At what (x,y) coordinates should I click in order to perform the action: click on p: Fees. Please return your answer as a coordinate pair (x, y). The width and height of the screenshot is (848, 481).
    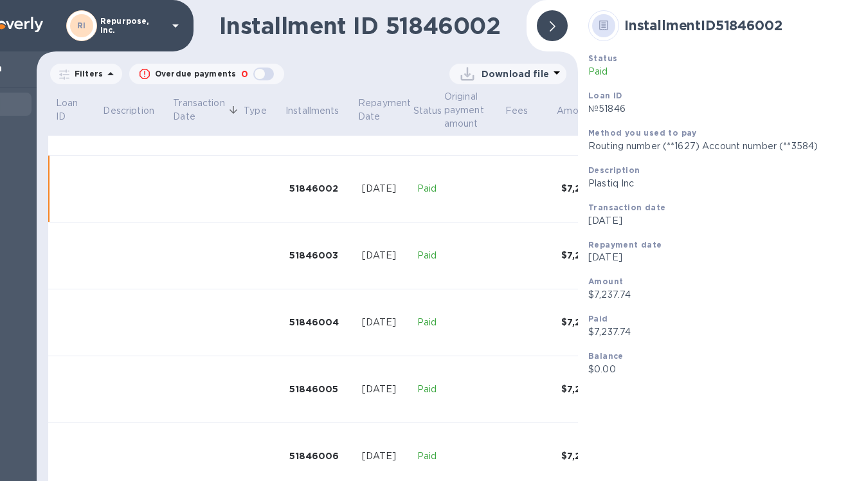
    Looking at the image, I should click on (517, 111).